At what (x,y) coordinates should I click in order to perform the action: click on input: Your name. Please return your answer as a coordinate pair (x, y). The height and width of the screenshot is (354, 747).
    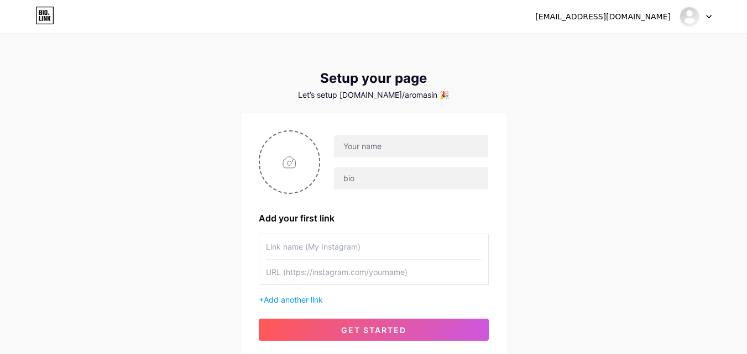
    Looking at the image, I should click on (411, 147).